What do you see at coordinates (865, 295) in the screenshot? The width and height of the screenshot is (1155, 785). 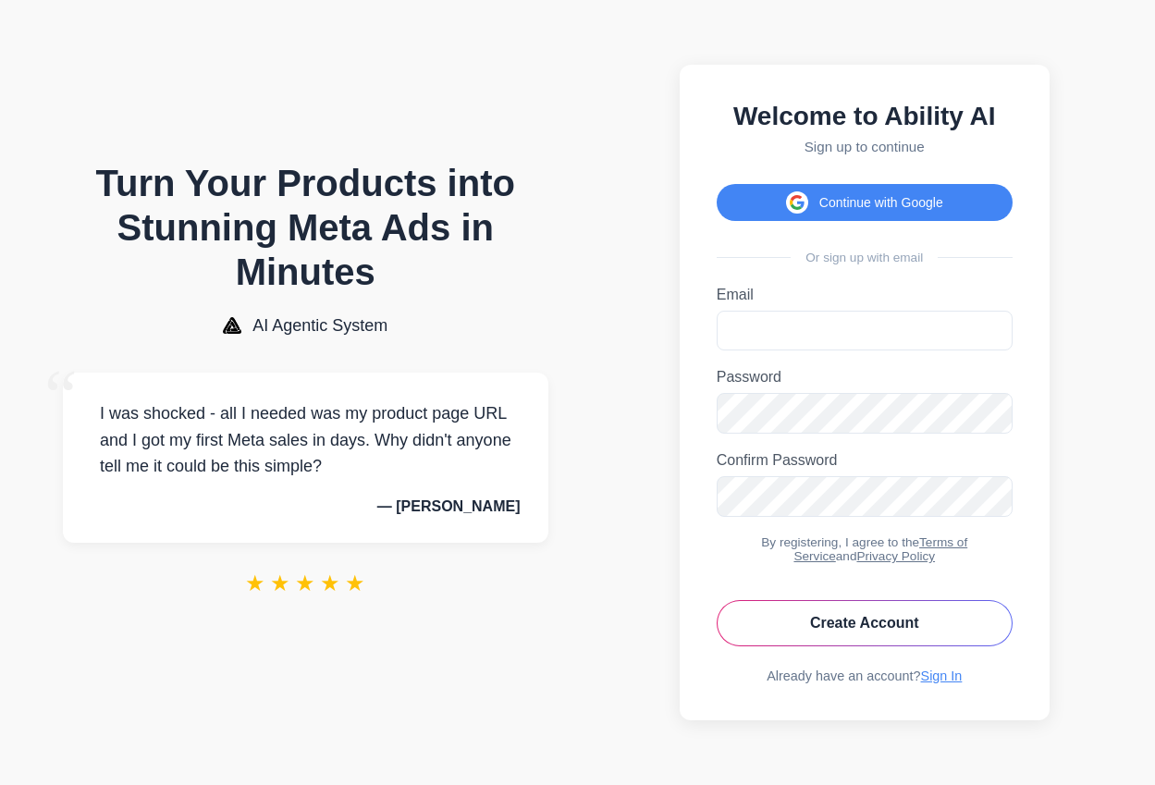 I see `label: Email` at bounding box center [865, 295].